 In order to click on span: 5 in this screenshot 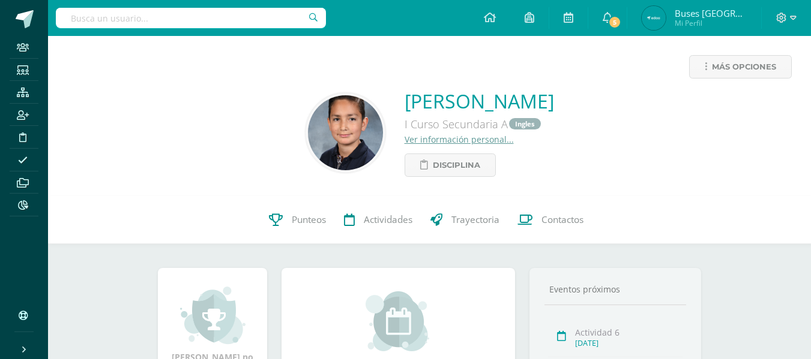, I will do `click(614, 22)`.